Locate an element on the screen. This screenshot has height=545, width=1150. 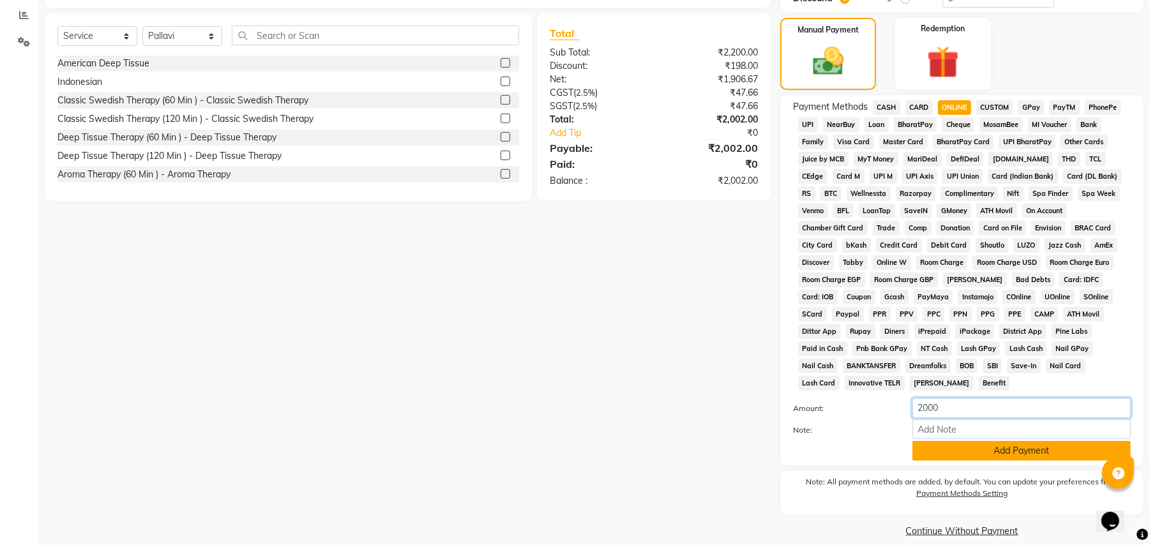
span: Complimentary is located at coordinates (970, 194).